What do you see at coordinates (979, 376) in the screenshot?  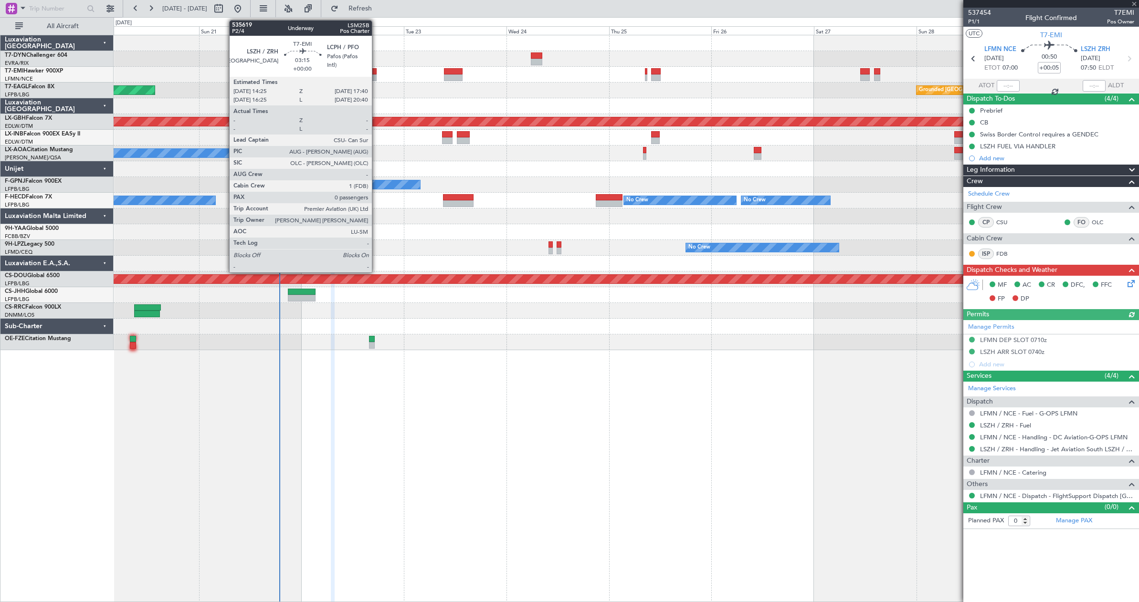 I see `span: Services` at bounding box center [979, 376].